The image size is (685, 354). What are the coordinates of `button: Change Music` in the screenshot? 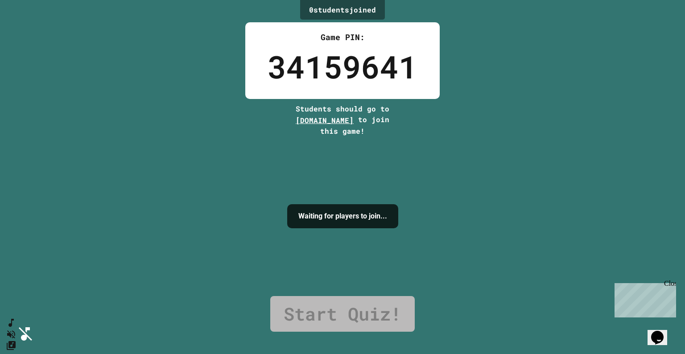 It's located at (11, 345).